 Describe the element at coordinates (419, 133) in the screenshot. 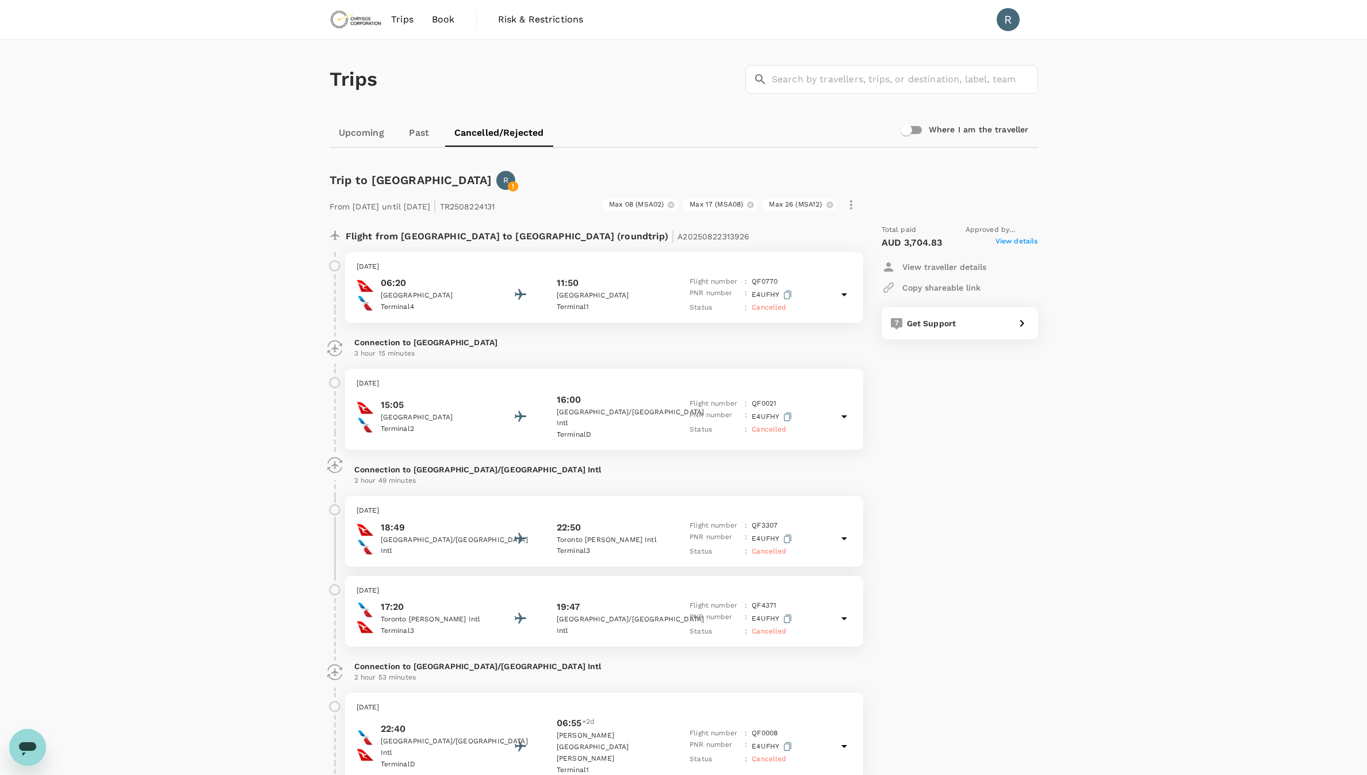

I see `a: Past` at that location.